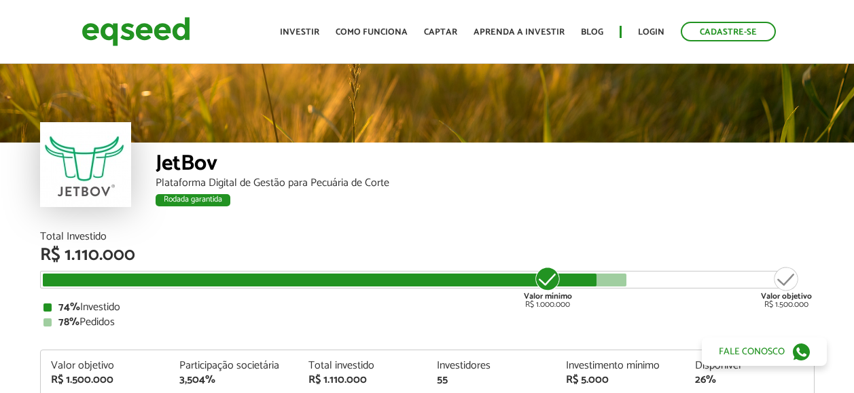  I want to click on a: Fale conosco, so click(764, 352).